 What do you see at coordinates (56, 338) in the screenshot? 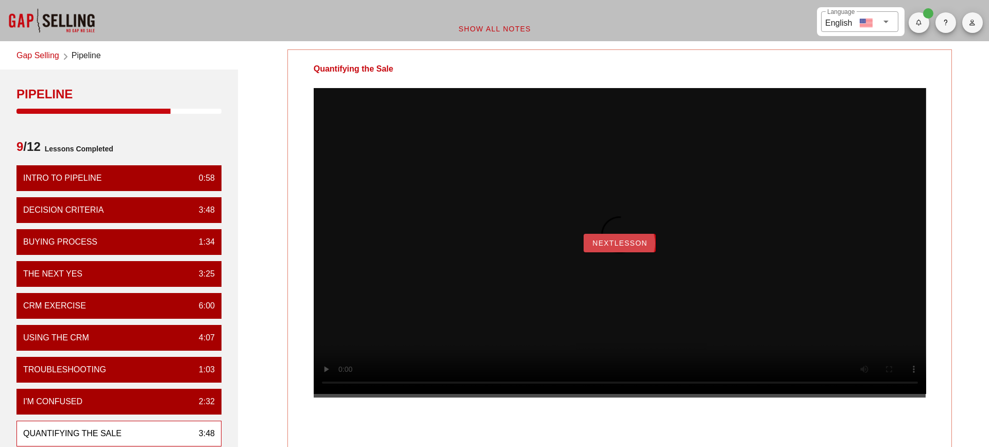
I see `div: Using the CRM` at bounding box center [56, 338].